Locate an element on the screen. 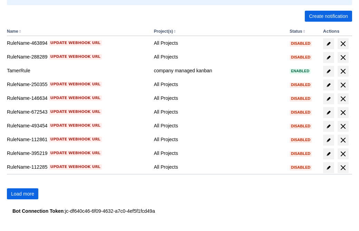  span: Create notification is located at coordinates (328, 16).